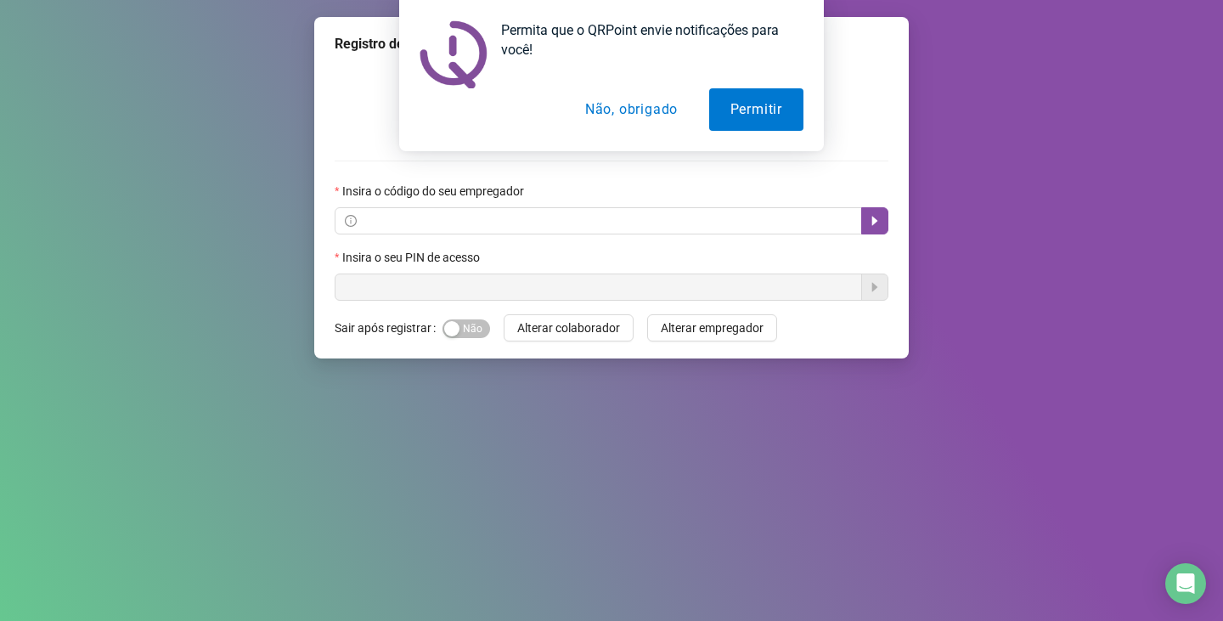 The width and height of the screenshot is (1223, 621). What do you see at coordinates (388, 328) in the screenshot?
I see `label: Sair após registrar` at bounding box center [388, 328].